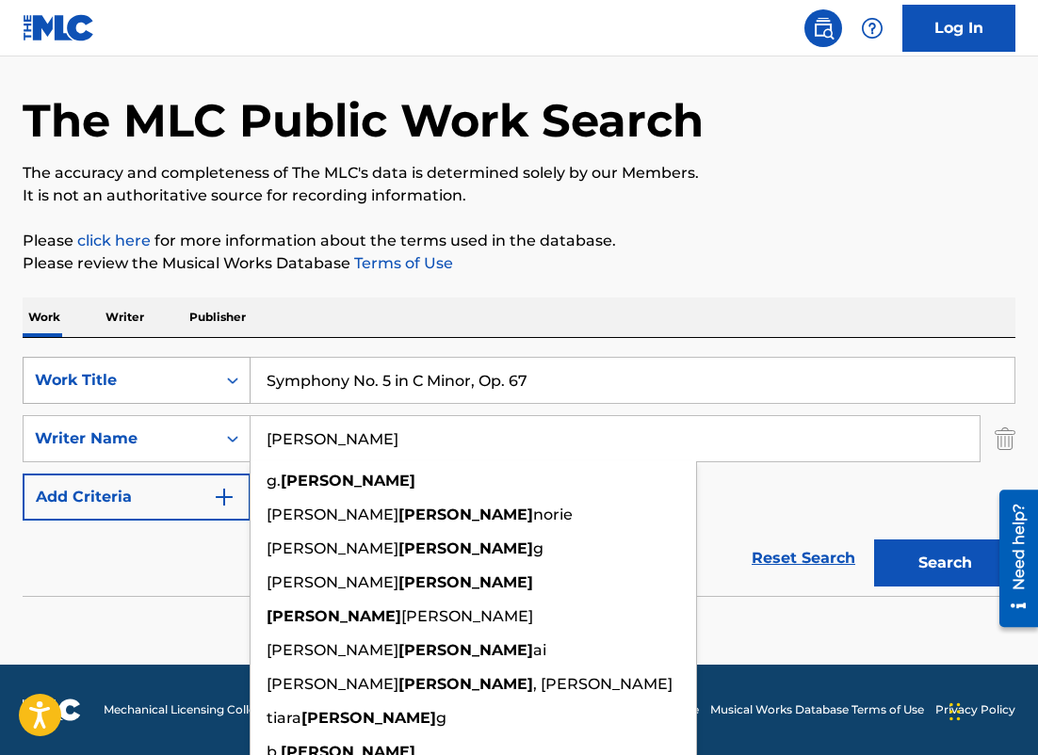  Describe the element at coordinates (975, 710) in the screenshot. I see `a: Privacy Policy` at that location.